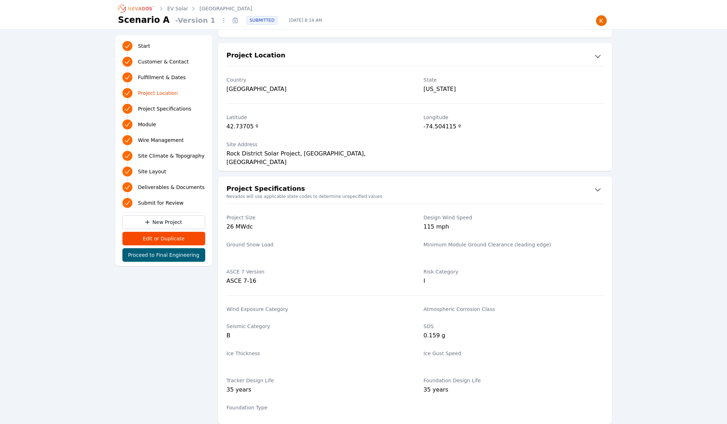 This screenshot has height=424, width=727. What do you see at coordinates (316, 272) in the screenshot?
I see `label: ASCE 7 Version` at bounding box center [316, 272].